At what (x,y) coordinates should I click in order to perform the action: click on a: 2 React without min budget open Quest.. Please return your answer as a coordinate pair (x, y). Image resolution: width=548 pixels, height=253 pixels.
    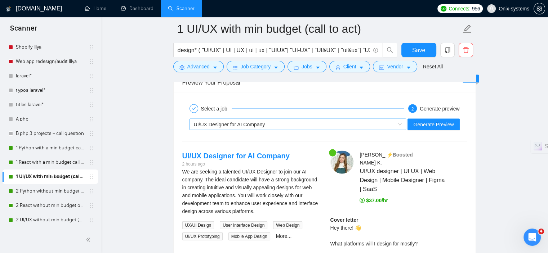
    Looking at the image, I should click on (50, 206).